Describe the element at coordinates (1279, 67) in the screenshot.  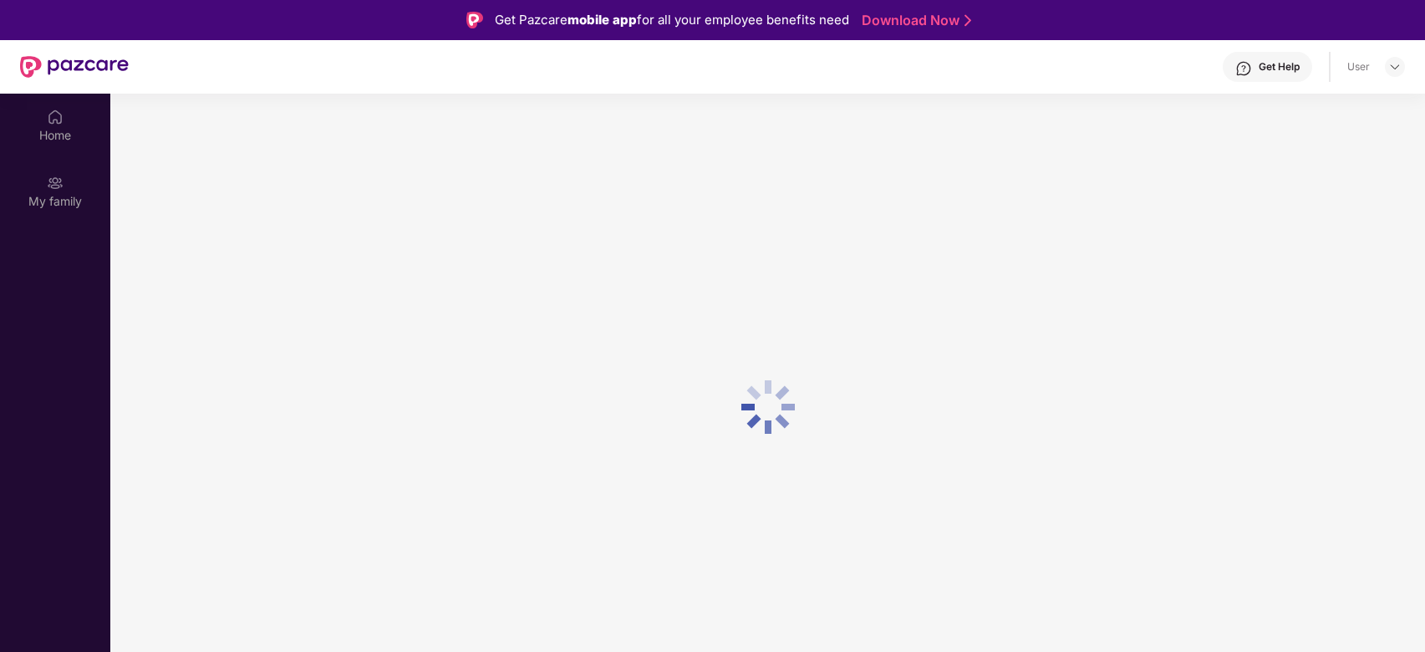
I see `div: Get Help` at that location.